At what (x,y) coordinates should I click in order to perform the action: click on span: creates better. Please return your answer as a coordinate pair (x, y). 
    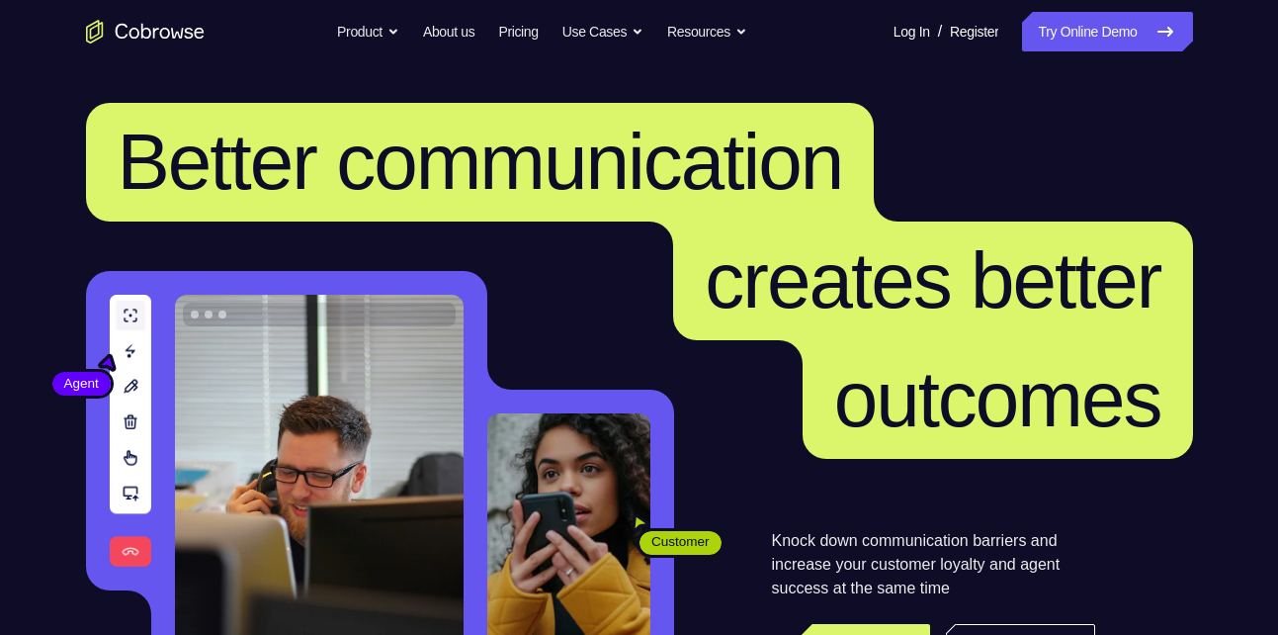
    Looking at the image, I should click on (932, 280).